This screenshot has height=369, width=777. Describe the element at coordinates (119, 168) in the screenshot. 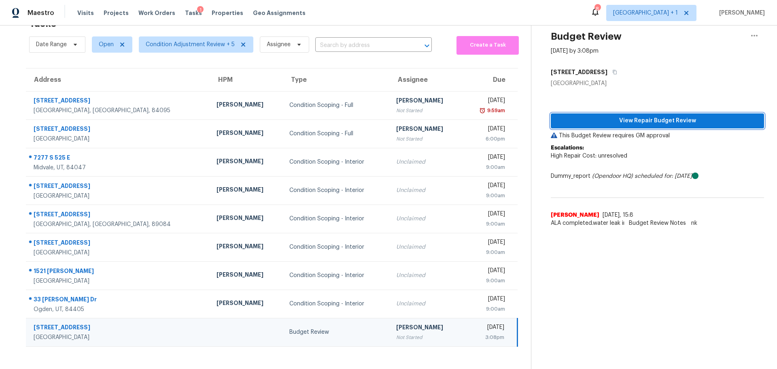

I see `div: Midvale, UT, 84047` at that location.